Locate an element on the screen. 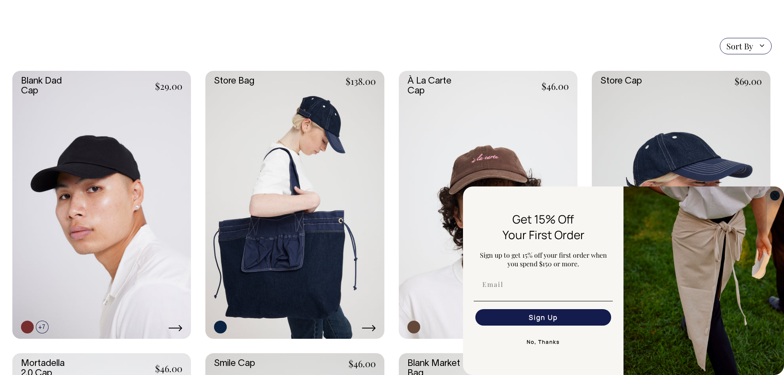 The image size is (784, 375). img: 5e34ad8f-4f05-4173-92a8-ea475ee49ac9.jpeg is located at coordinates (703, 281).